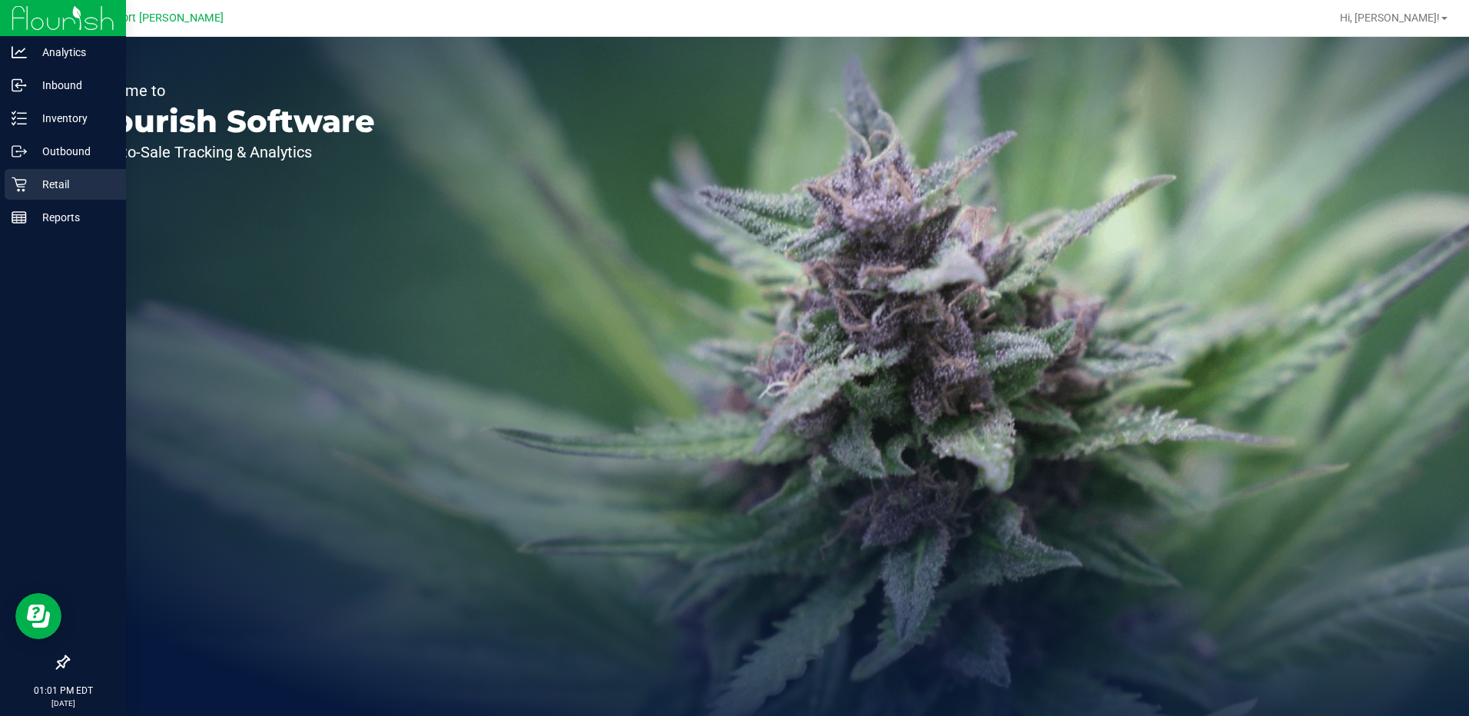  Describe the element at coordinates (19, 52) in the screenshot. I see `inline-svg: Analytics` at that location.